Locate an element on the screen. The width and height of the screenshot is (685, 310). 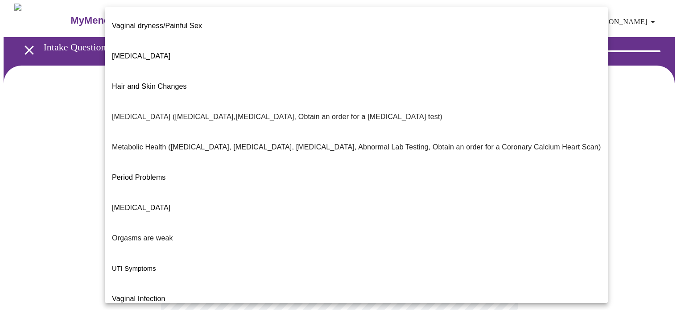
span: UTI Symptoms is located at coordinates (134, 268).